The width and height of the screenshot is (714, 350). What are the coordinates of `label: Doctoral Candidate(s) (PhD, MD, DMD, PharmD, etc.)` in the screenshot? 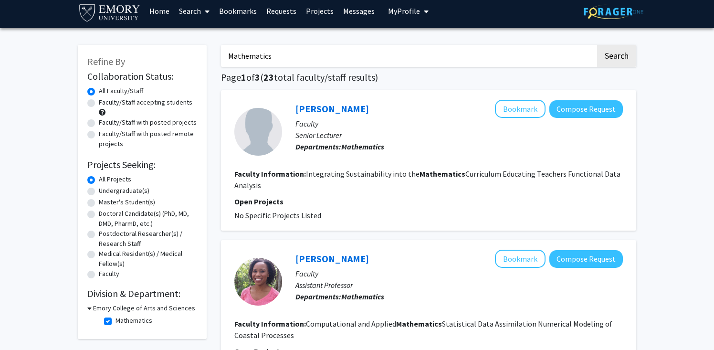 It's located at (148, 219).